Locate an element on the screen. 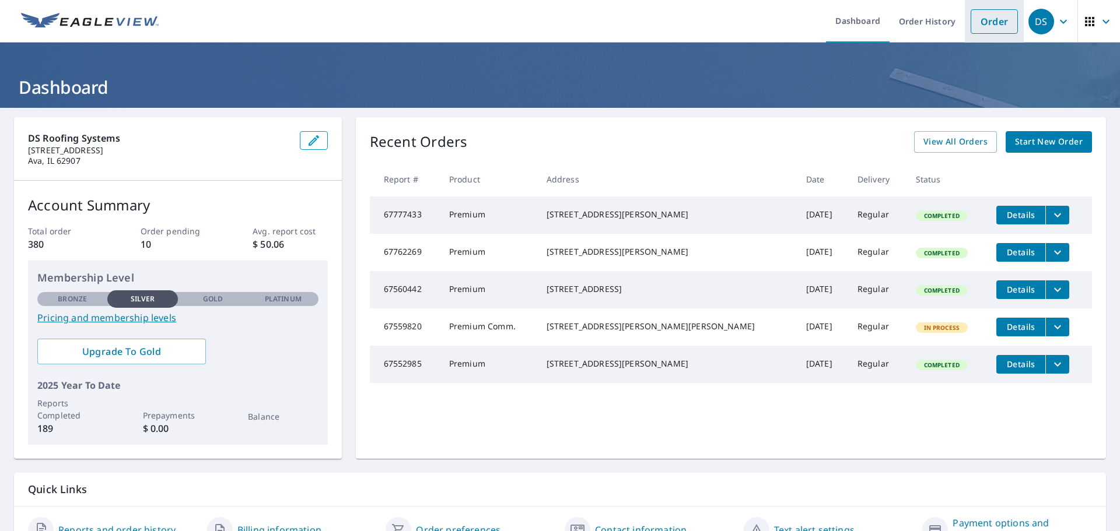 This screenshot has height=531, width=1120. button: filesDropdownBtn-67762269 is located at coordinates (1057, 253).